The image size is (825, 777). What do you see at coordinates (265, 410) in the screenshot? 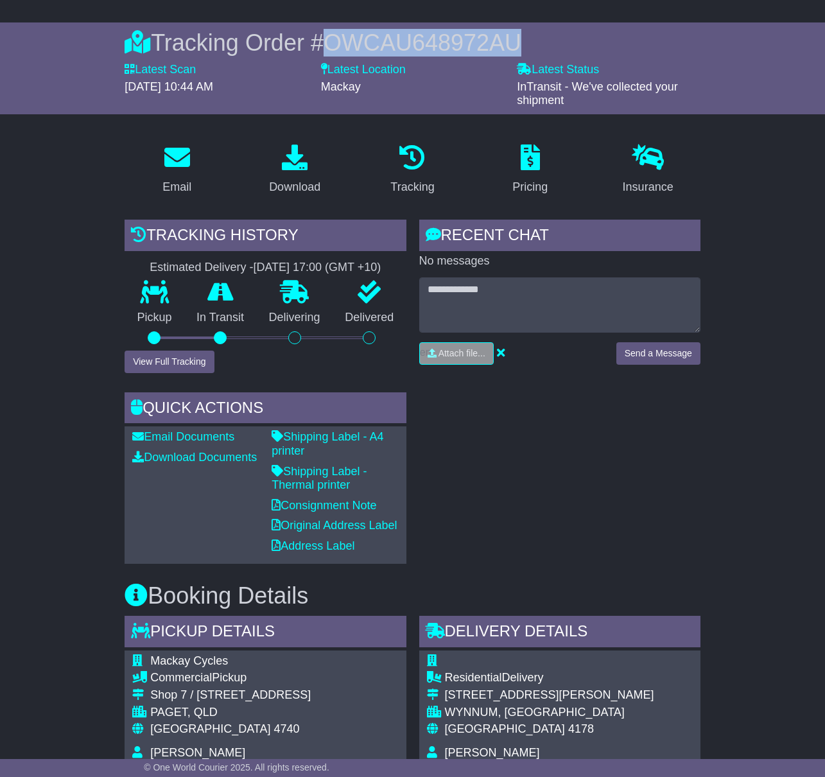
I see `div: Quick Actions` at bounding box center [265, 410].